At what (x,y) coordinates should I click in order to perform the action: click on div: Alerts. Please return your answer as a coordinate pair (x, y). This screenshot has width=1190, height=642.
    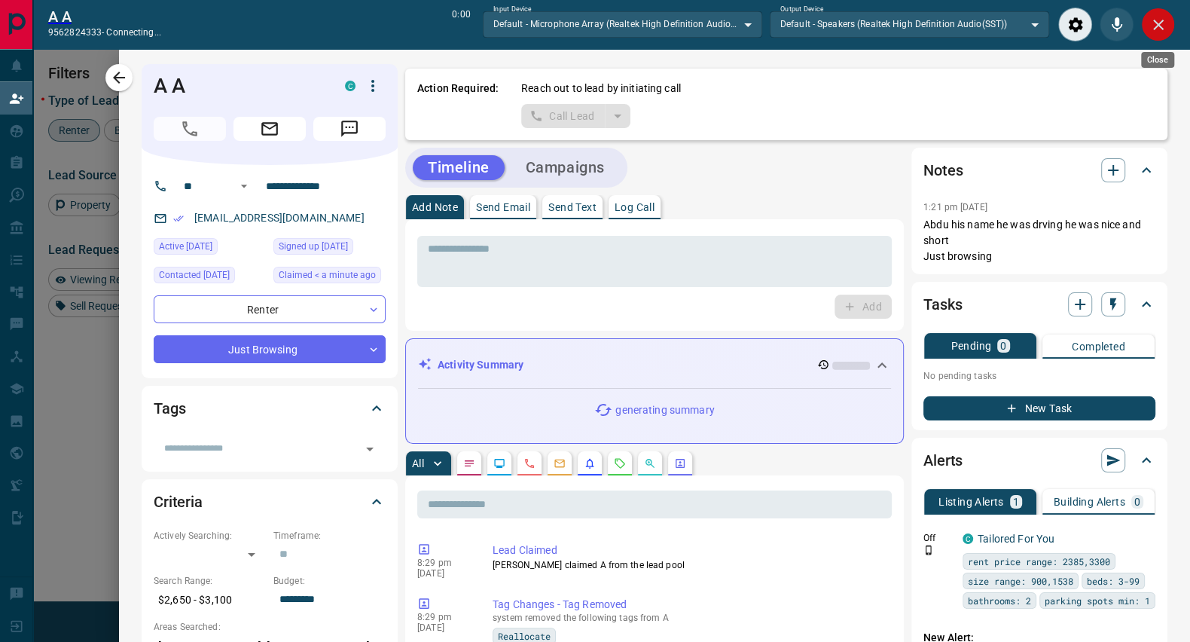
    Looking at the image, I should click on (1040, 460).